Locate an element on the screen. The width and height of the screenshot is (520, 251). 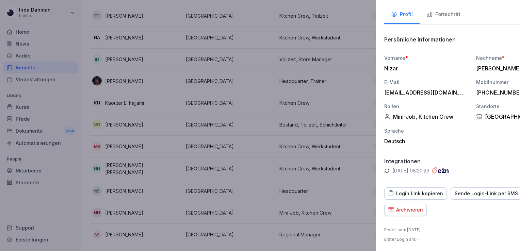
button: Login Link kopieren is located at coordinates (415, 194).